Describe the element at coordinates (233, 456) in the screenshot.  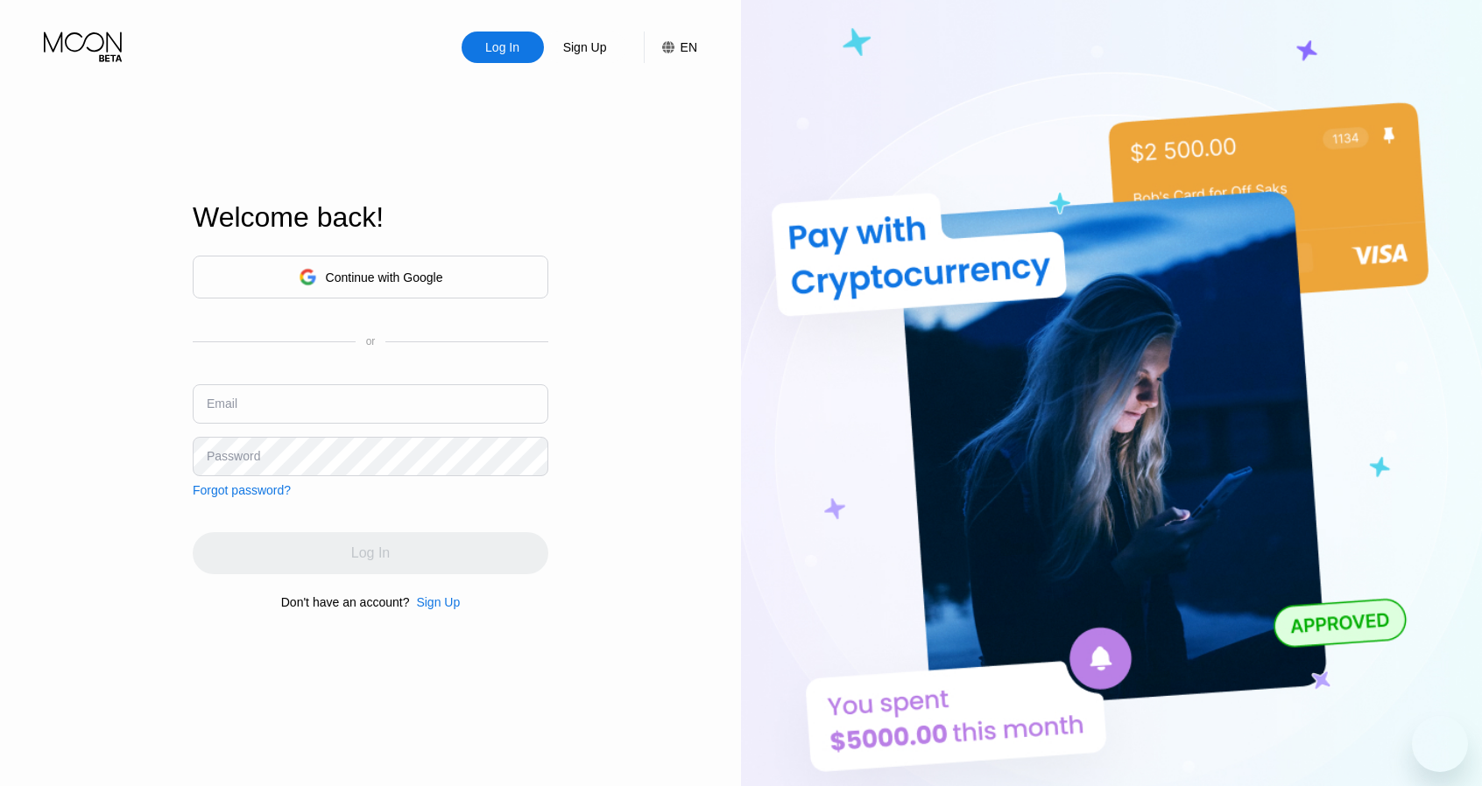
I see `div: Password` at that location.